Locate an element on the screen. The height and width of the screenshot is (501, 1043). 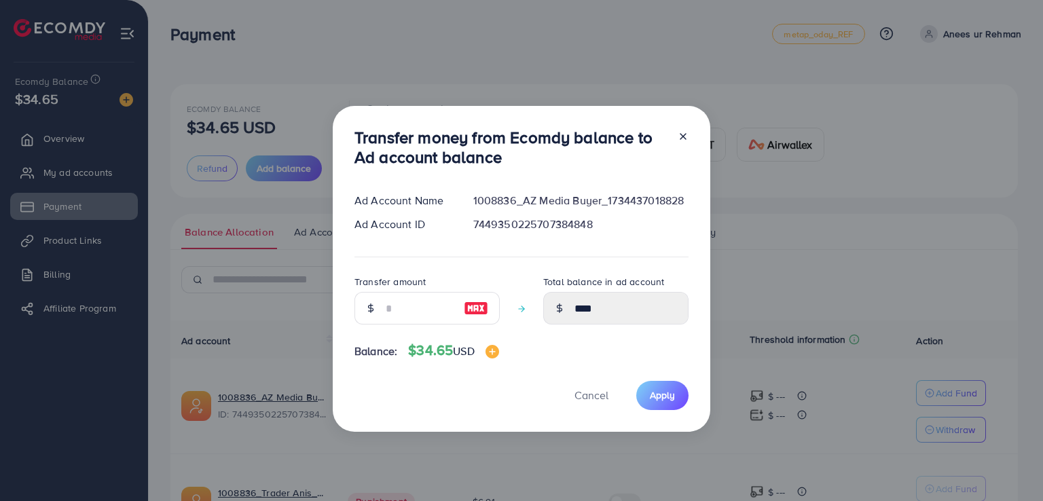
div: Ad Account ID is located at coordinates (403, 224).